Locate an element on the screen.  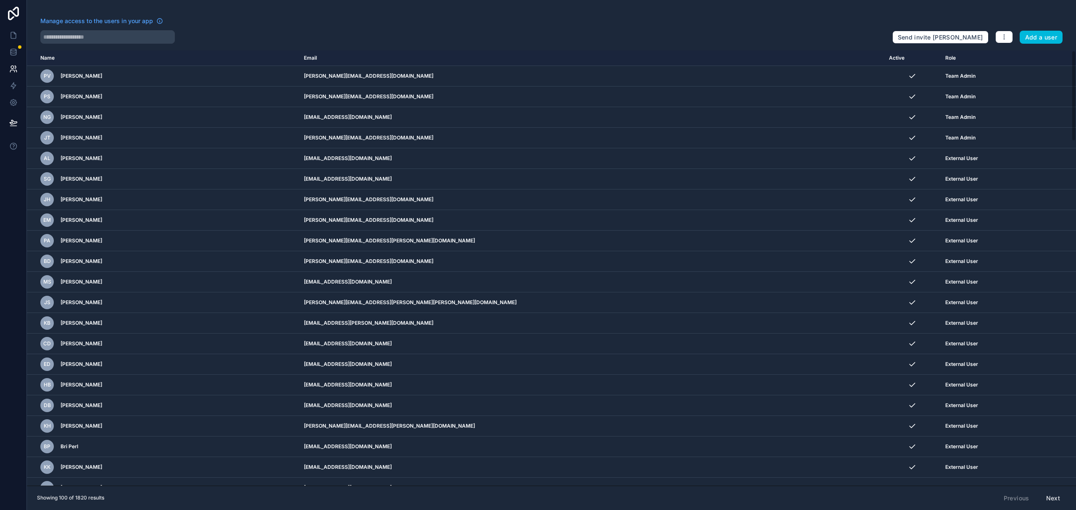
span: PA is located at coordinates (47, 241).